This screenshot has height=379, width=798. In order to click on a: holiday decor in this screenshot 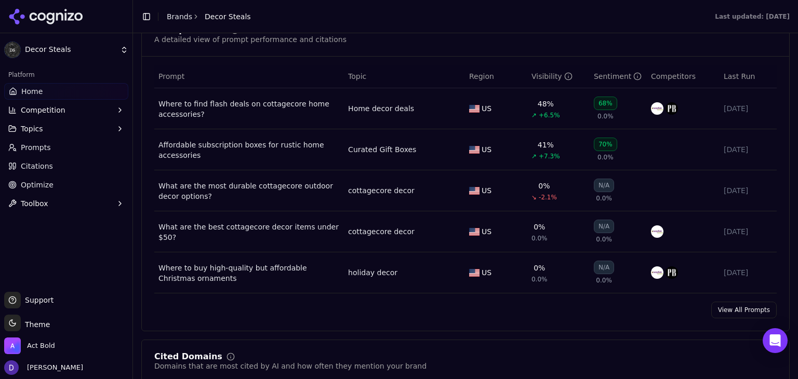, I will do `click(373, 273)`.